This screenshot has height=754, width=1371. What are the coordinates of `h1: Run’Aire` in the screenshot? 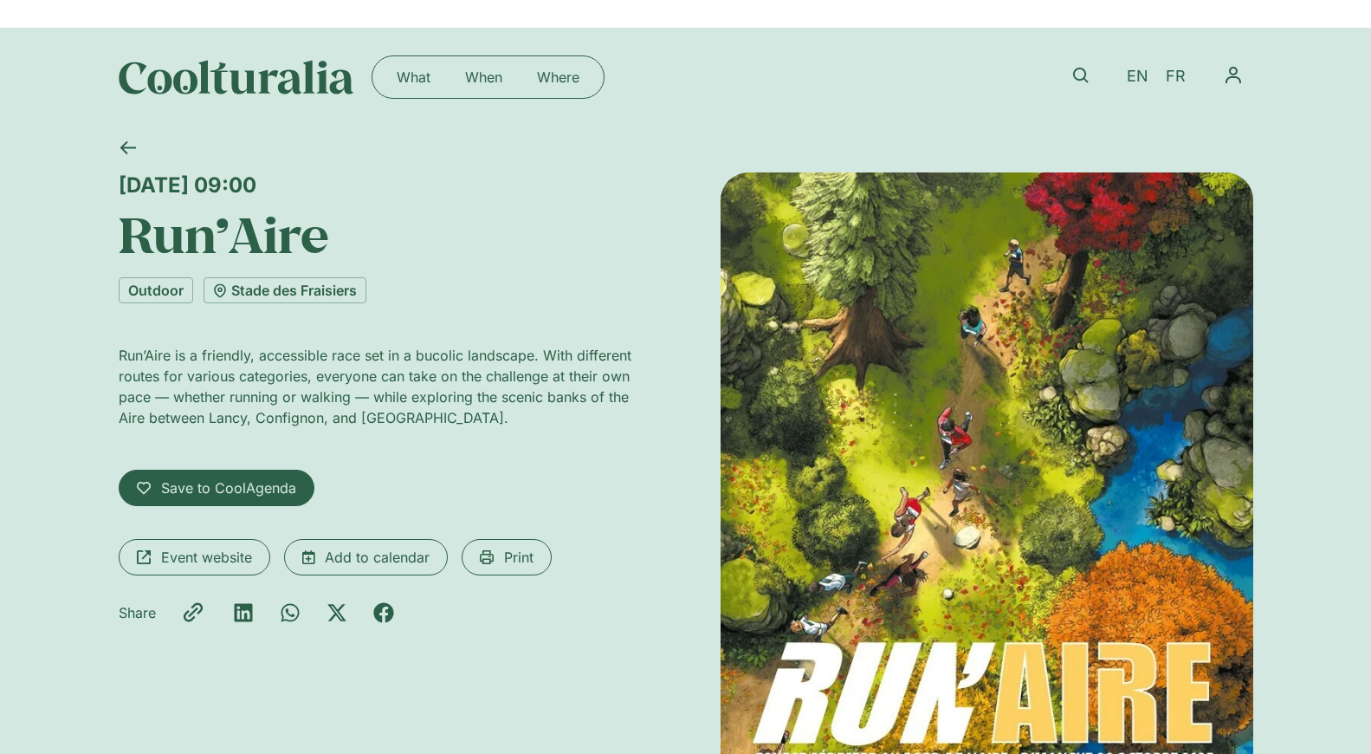 It's located at (385, 234).